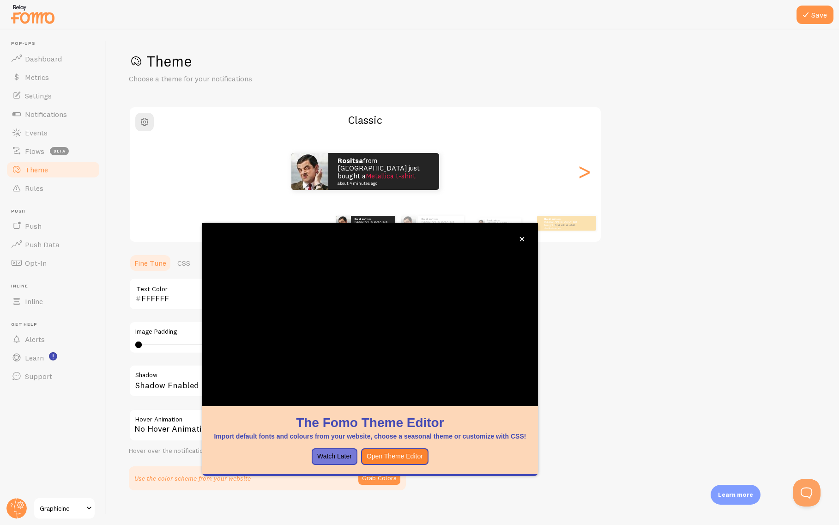 This screenshot has width=839, height=525. Describe the element at coordinates (395, 456) in the screenshot. I see `button: Open Theme Editor` at that location.